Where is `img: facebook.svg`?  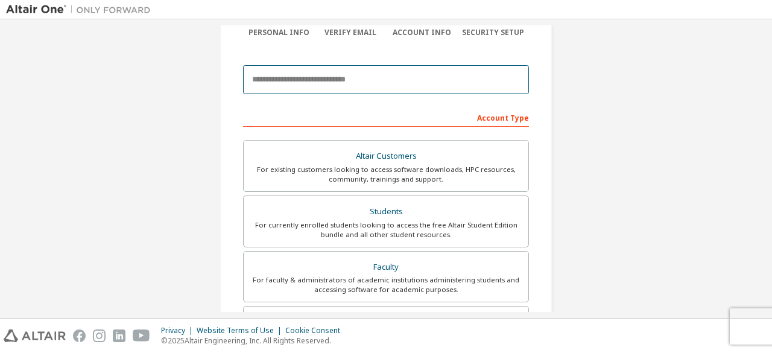 img: facebook.svg is located at coordinates (79, 335).